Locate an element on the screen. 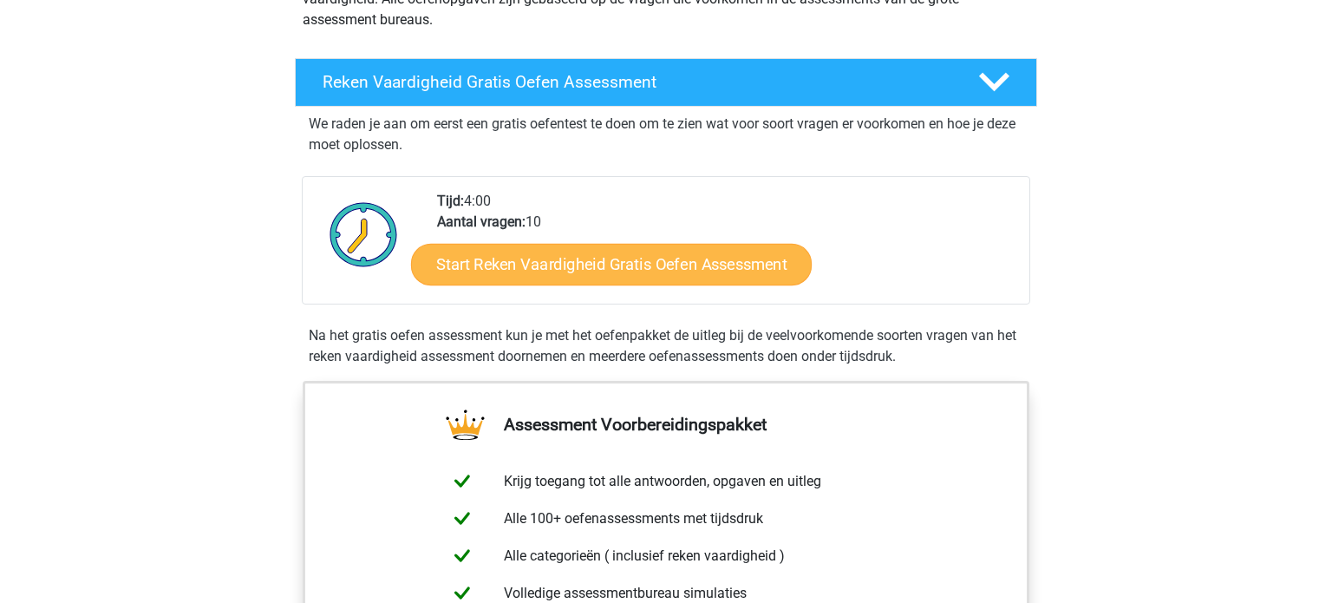 This screenshot has width=1332, height=603. b: Tijd: is located at coordinates (450, 200).